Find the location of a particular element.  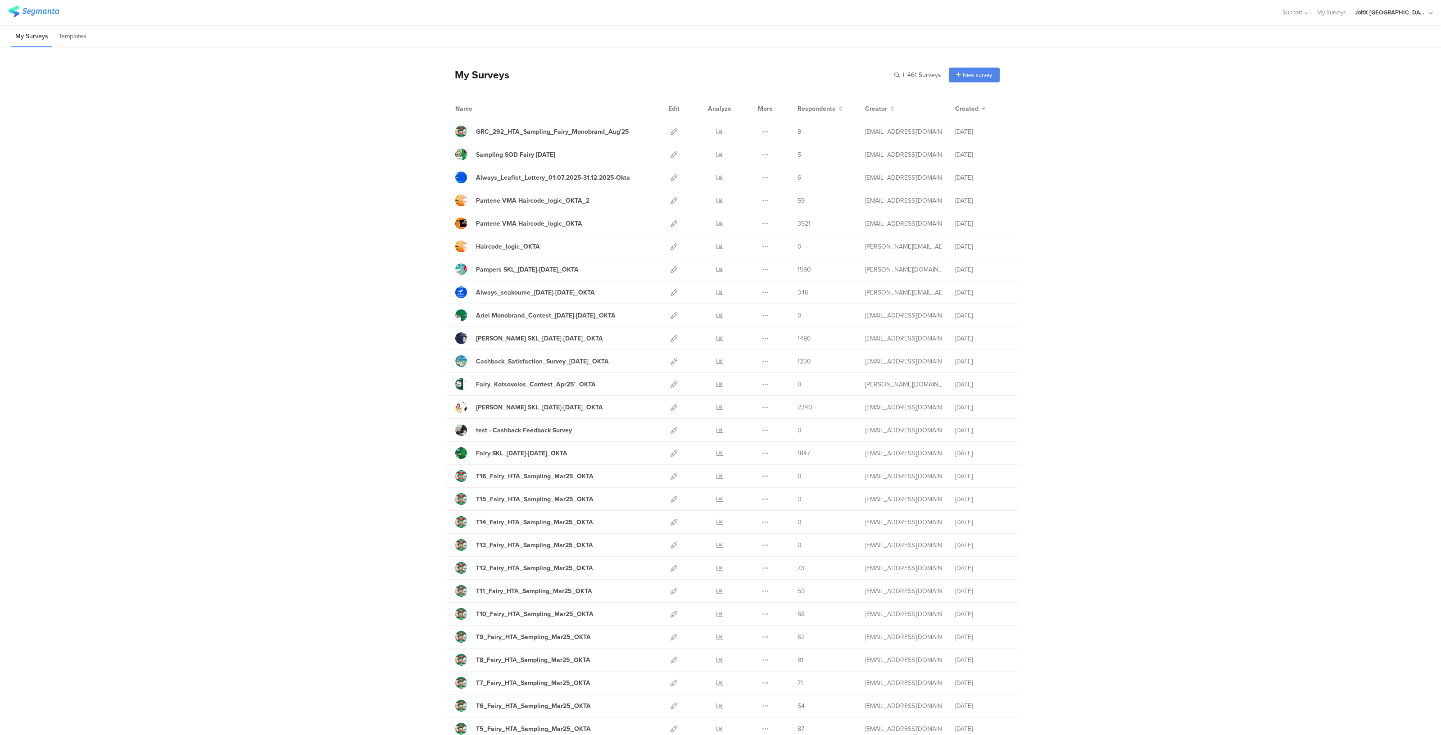

span: 1847 is located at coordinates (804, 453).